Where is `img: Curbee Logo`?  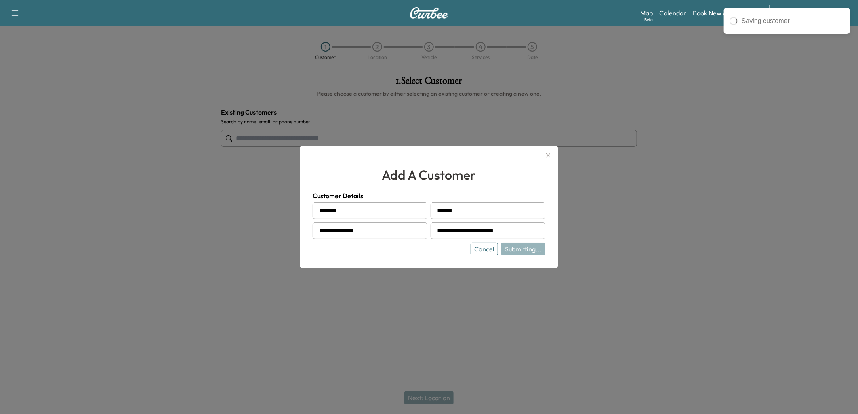 img: Curbee Logo is located at coordinates (429, 13).